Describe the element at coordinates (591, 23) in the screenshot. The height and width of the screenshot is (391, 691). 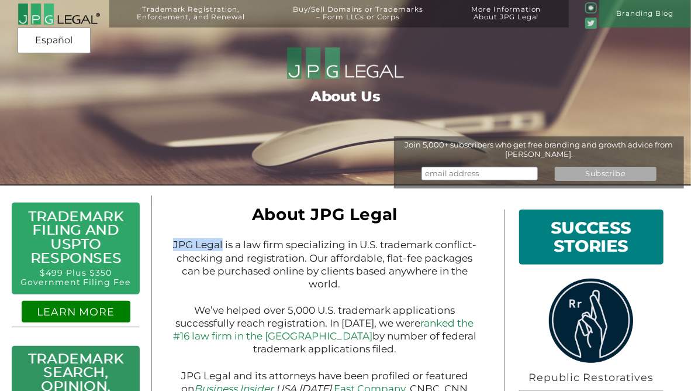
I see `img: Twitter_Social_Icon_Rounded_Square_Color-mid-green3-90.png` at that location.